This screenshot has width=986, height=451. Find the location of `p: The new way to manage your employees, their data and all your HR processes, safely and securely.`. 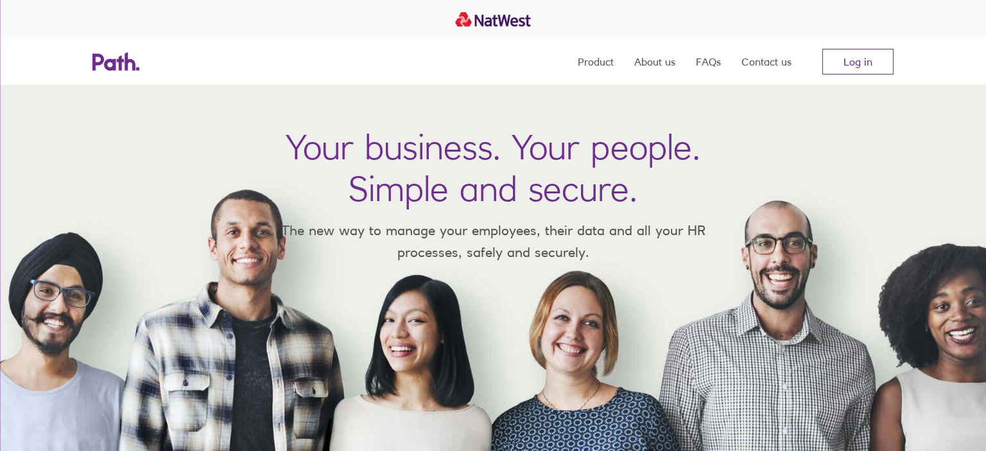

p: The new way to manage your employees, their data and all your HR processes, safely and securely. is located at coordinates (493, 241).